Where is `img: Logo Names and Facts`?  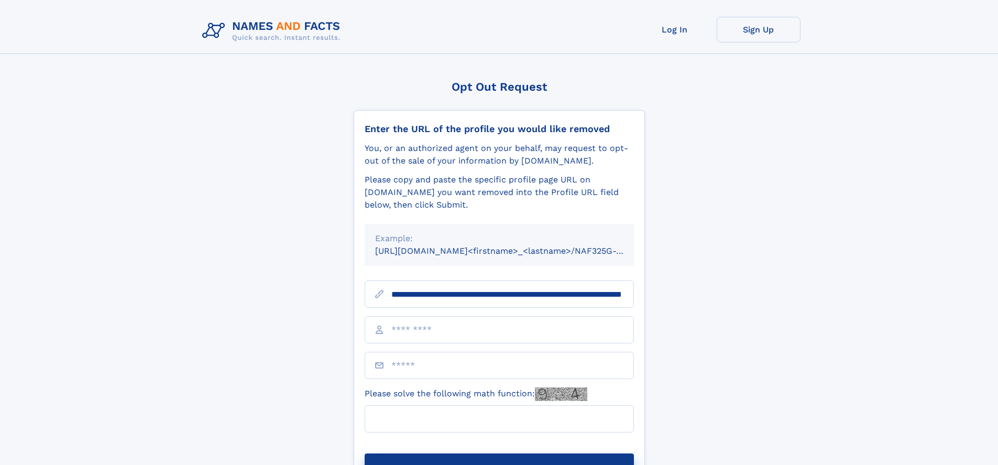
img: Logo Names and Facts is located at coordinates (273, 31).